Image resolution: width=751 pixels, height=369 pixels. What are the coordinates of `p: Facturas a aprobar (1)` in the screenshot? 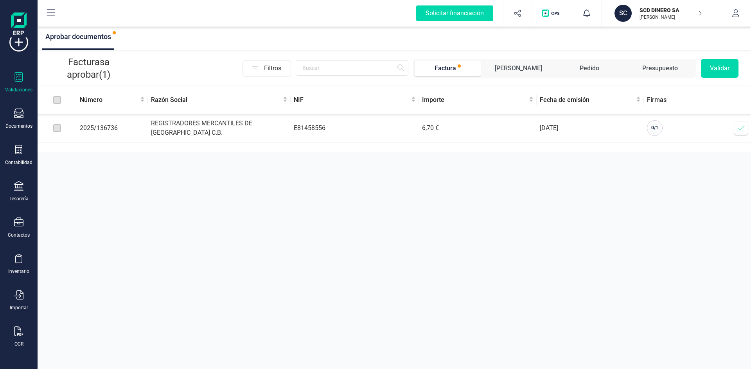 It's located at (88, 68).